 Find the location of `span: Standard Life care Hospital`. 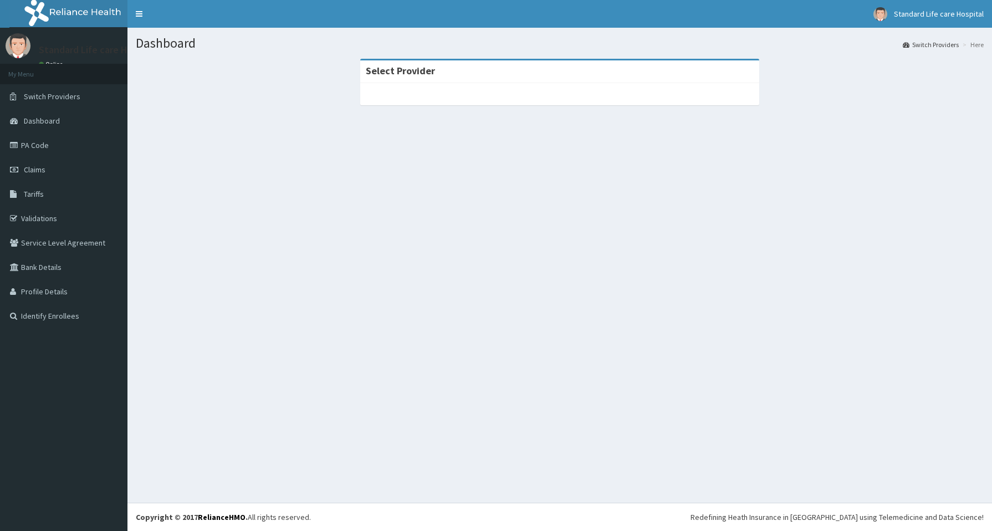

span: Standard Life care Hospital is located at coordinates (939, 14).